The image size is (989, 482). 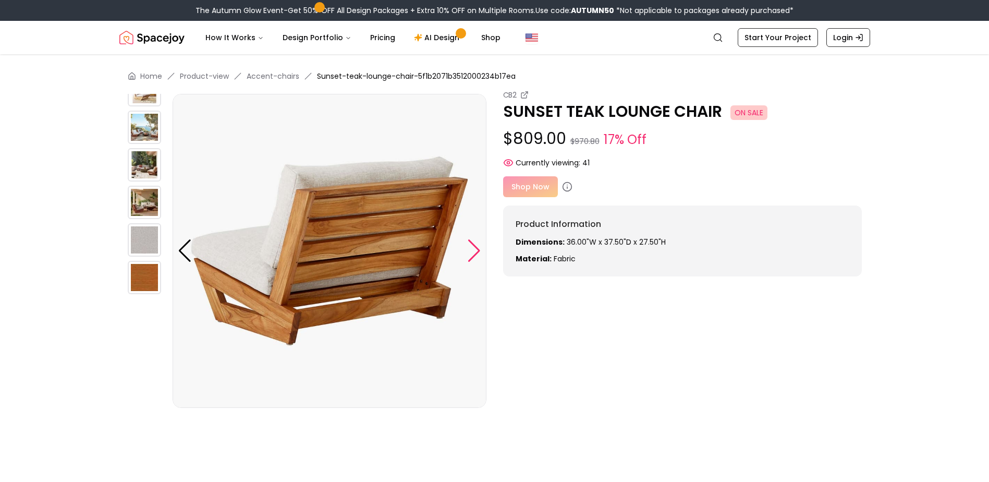 What do you see at coordinates (144, 165) in the screenshot?
I see `img: https://storage.googleapis.com/spacejoy-main/assets/5f1b2071b3512000234b17ea/product_6_kjbhjh26a1d8` at bounding box center [144, 165].